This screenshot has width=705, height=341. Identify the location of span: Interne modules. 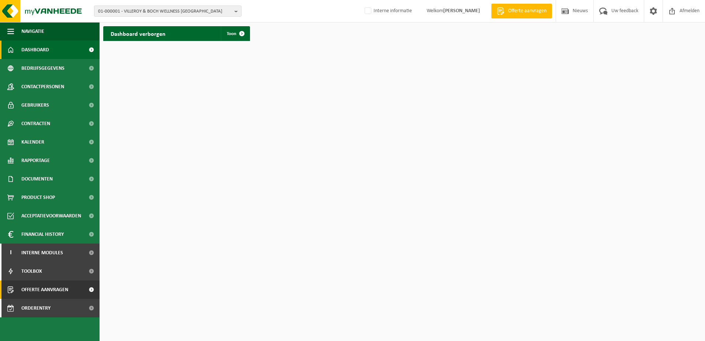
(42, 253).